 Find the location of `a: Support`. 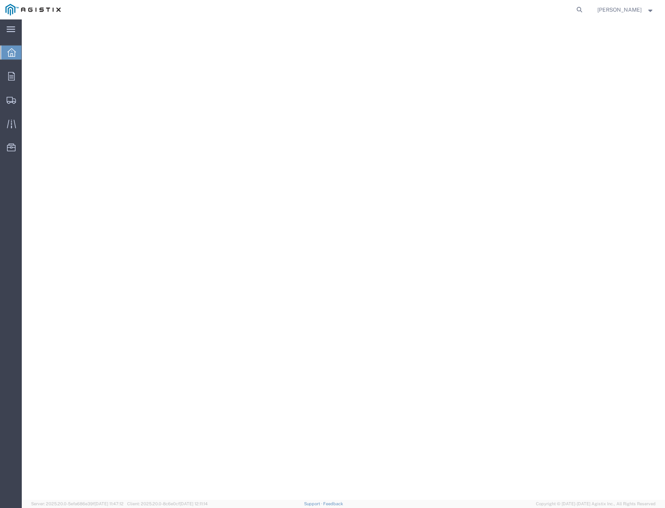

a: Support is located at coordinates (314, 503).